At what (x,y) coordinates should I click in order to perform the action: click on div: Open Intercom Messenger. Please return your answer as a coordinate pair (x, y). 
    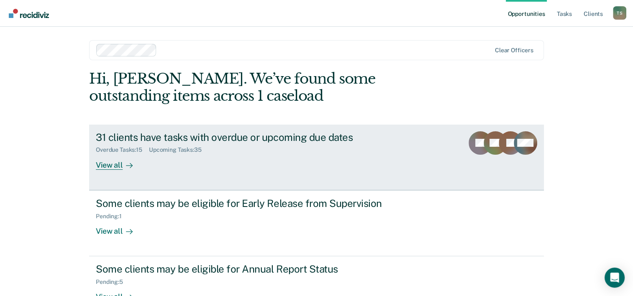
    Looking at the image, I should click on (614, 278).